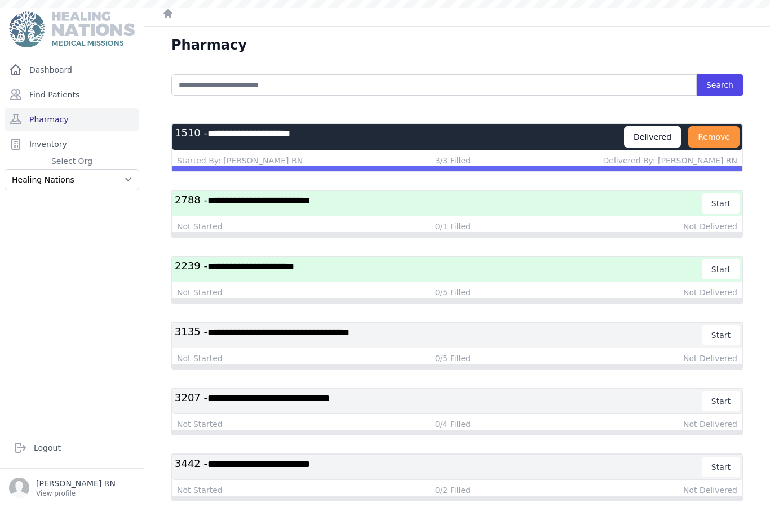 Image resolution: width=770 pixels, height=507 pixels. I want to click on a: Dashboard, so click(72, 70).